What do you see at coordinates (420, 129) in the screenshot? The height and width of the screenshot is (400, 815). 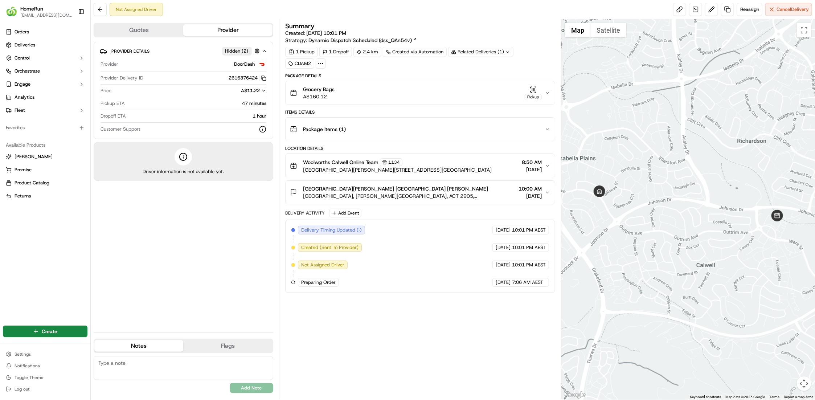 I see `button: Package Items (1)` at bounding box center [420, 129].